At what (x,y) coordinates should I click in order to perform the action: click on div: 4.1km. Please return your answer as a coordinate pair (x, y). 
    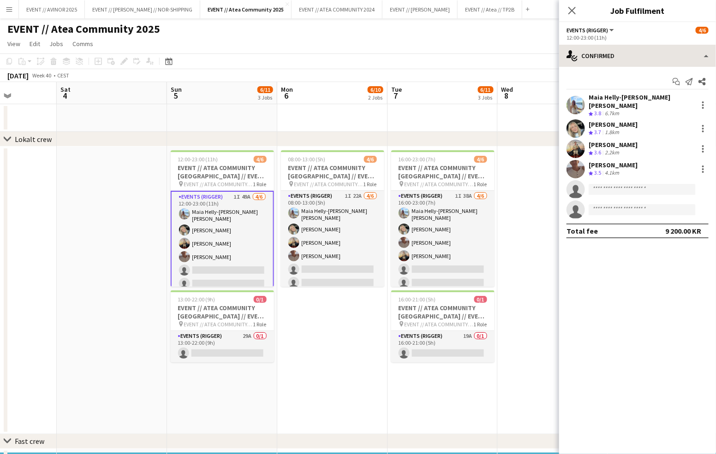
    Looking at the image, I should click on (611, 173).